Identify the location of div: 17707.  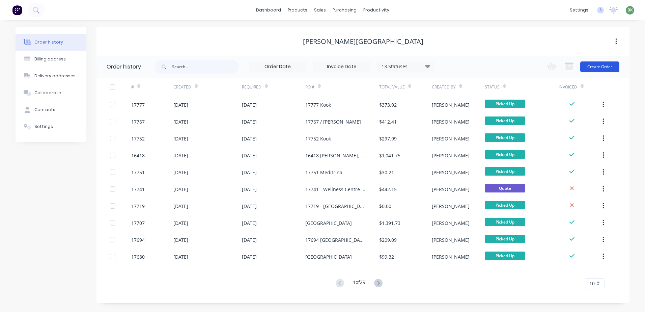
(138, 223).